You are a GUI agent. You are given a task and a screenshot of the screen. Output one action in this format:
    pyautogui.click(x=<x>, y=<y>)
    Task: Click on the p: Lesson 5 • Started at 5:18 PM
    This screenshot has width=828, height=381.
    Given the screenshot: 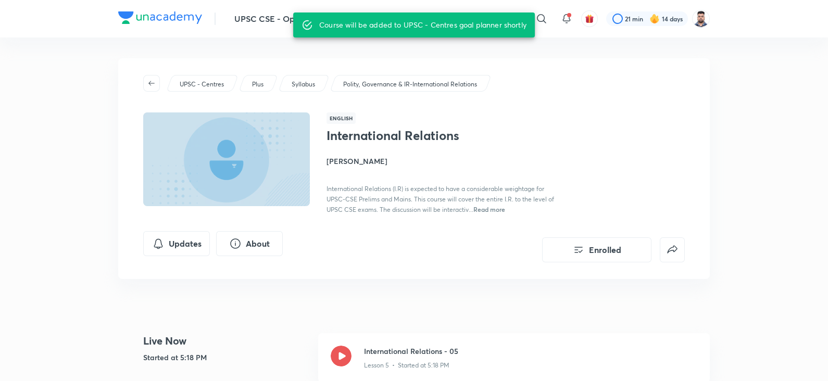 What is the action you would take?
    pyautogui.click(x=407, y=366)
    